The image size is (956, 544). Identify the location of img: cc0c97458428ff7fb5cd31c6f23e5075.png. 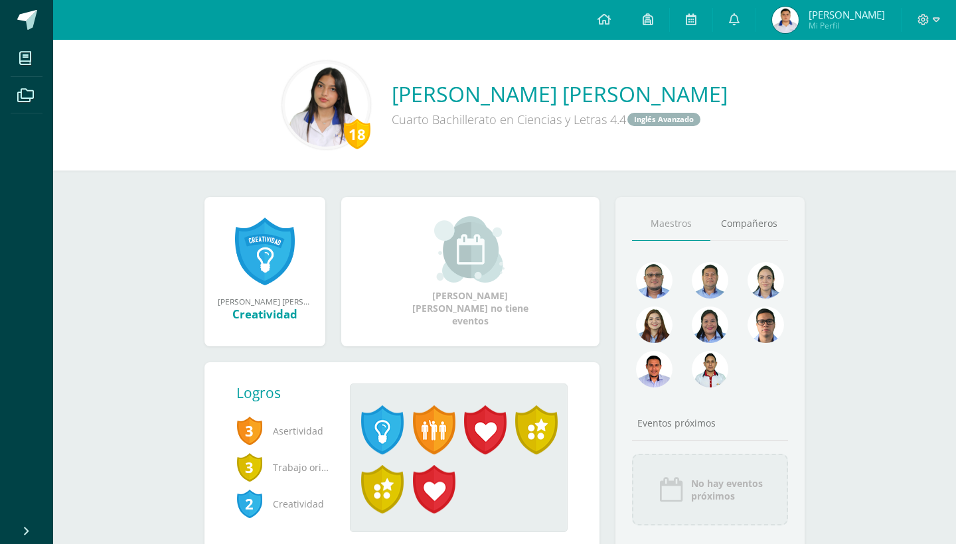
(654, 369).